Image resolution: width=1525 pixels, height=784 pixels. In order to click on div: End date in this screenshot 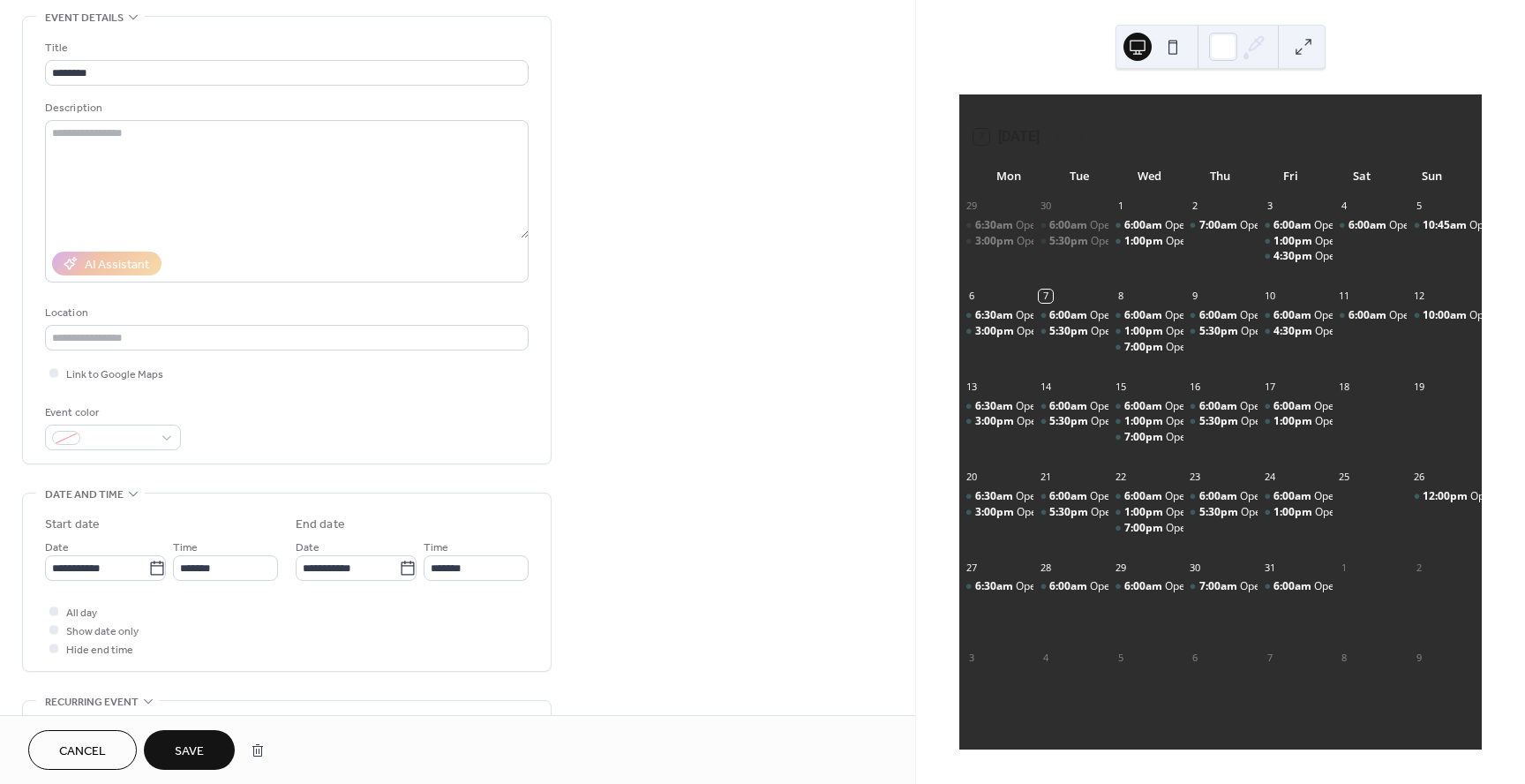, I will do `click(320, 524)`.